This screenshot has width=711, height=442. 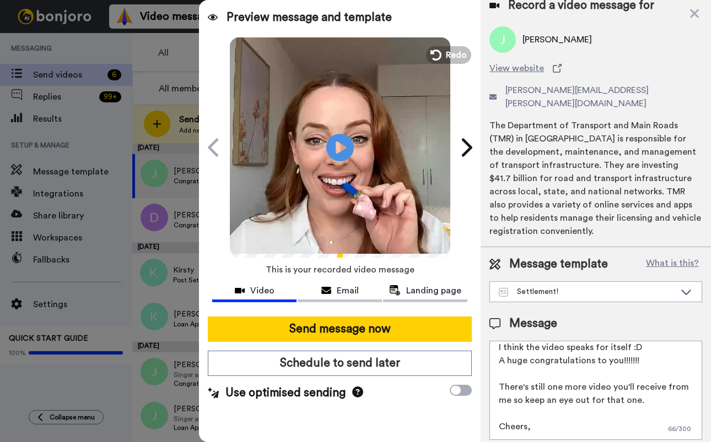 What do you see at coordinates (262, 291) in the screenshot?
I see `span: Video` at bounding box center [262, 291].